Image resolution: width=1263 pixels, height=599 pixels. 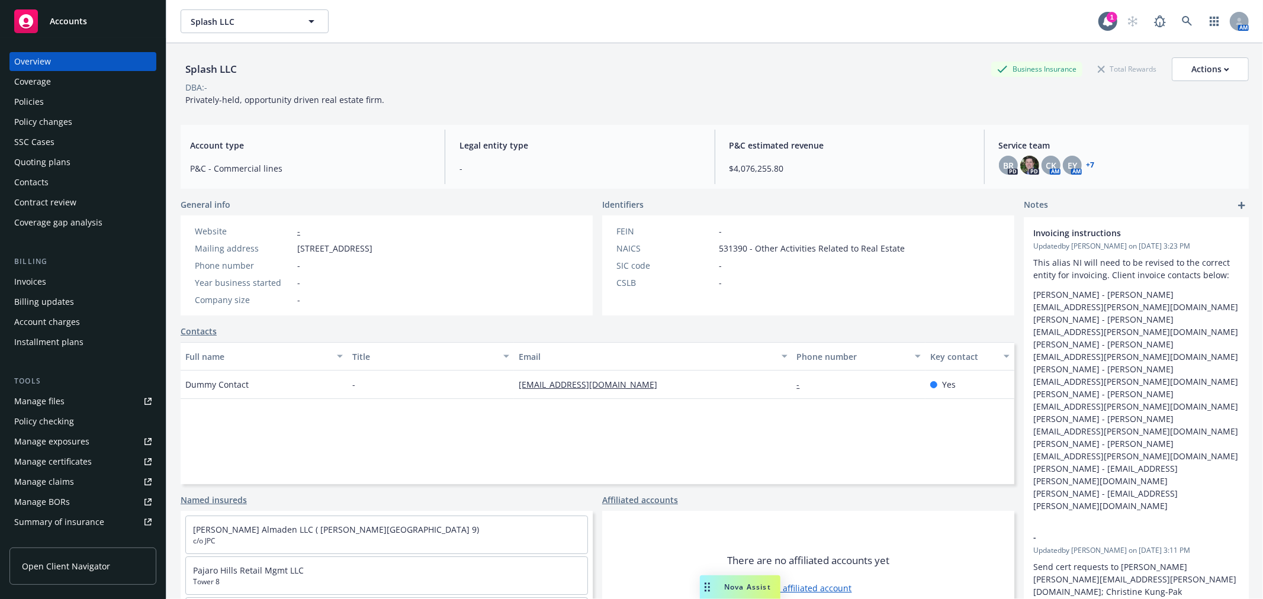 I want to click on a: Policies, so click(x=83, y=102).